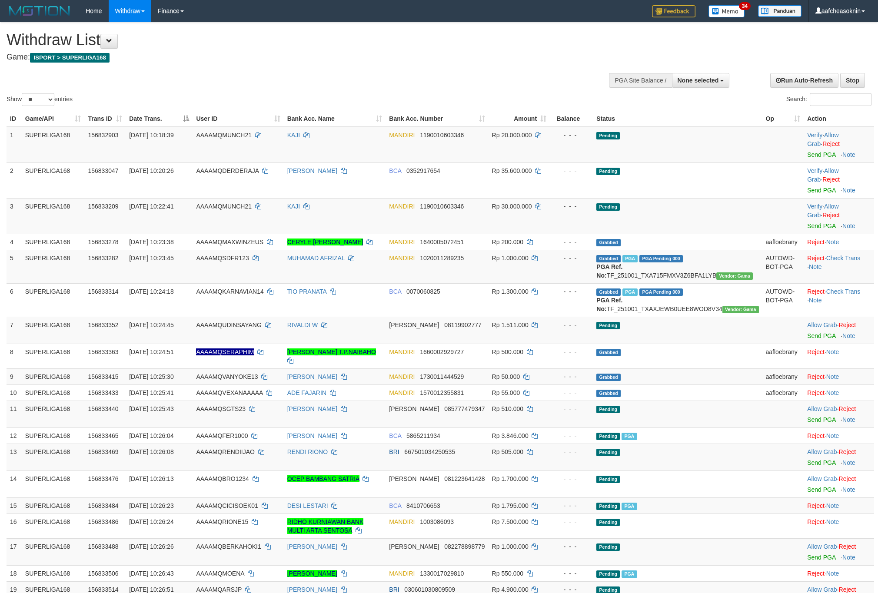 The width and height of the screenshot is (878, 593). I want to click on span: PGA Pending, so click(661, 292).